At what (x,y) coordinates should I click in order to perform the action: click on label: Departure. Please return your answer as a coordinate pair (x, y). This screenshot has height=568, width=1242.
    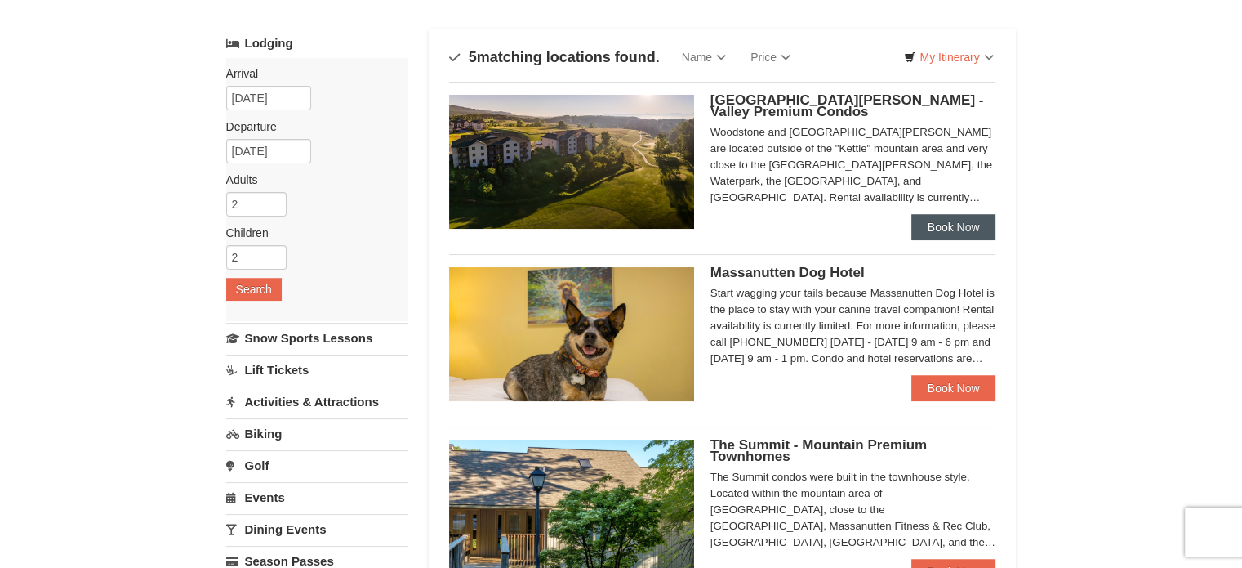
    Looking at the image, I should click on (311, 127).